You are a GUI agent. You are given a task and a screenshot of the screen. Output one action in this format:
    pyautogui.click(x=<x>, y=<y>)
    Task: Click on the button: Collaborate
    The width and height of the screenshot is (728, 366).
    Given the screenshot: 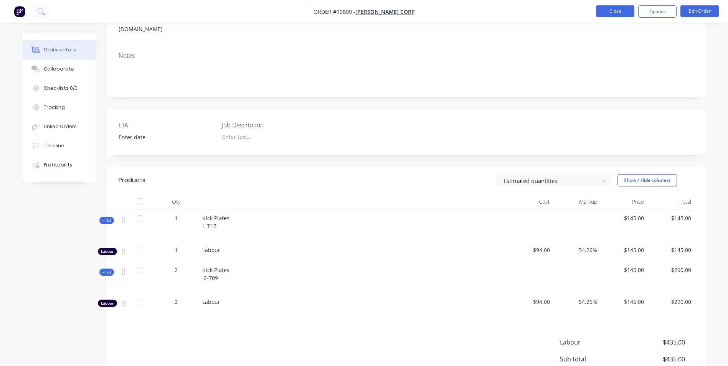 What is the action you would take?
    pyautogui.click(x=59, y=69)
    